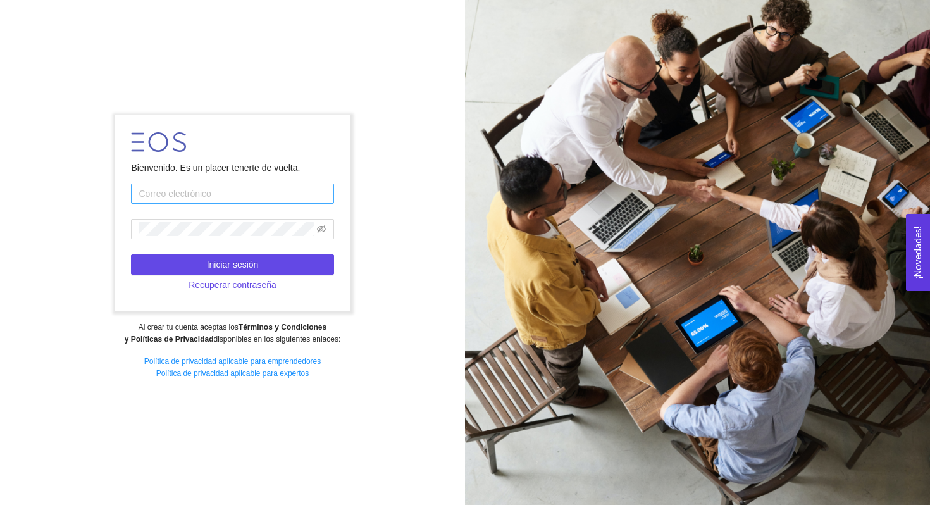 The width and height of the screenshot is (930, 505). Describe the element at coordinates (232, 285) in the screenshot. I see `button: Recuperar contraseña` at that location.